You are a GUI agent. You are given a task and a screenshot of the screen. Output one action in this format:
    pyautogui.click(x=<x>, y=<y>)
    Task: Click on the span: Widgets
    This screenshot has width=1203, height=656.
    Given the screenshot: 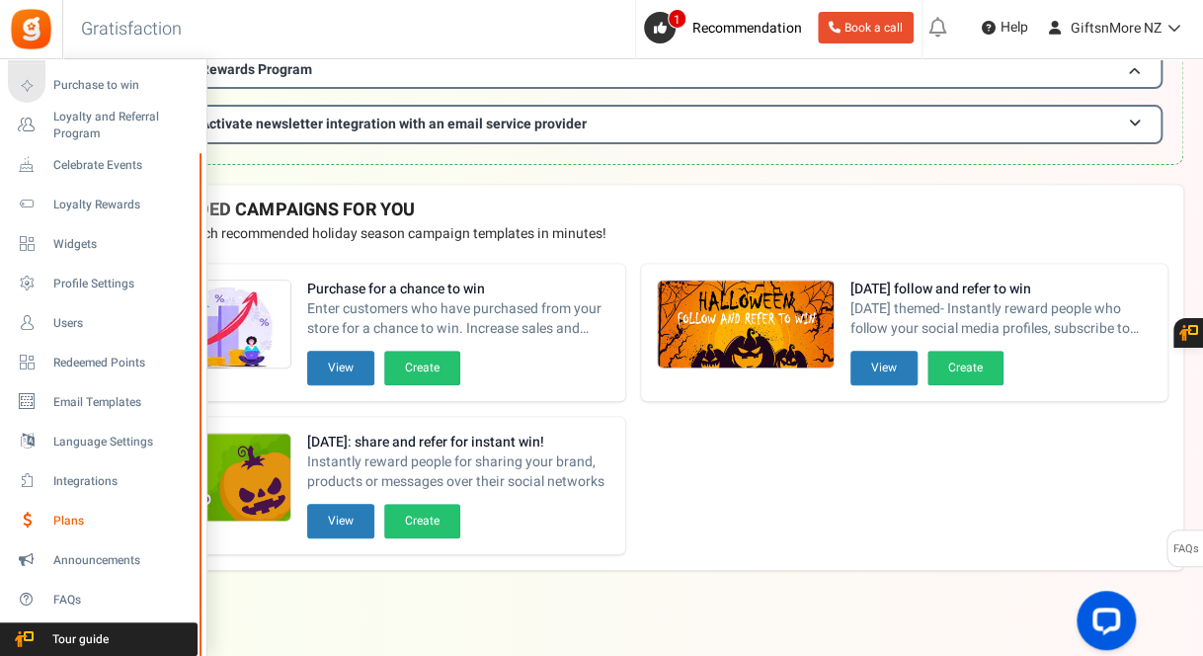 What is the action you would take?
    pyautogui.click(x=122, y=244)
    